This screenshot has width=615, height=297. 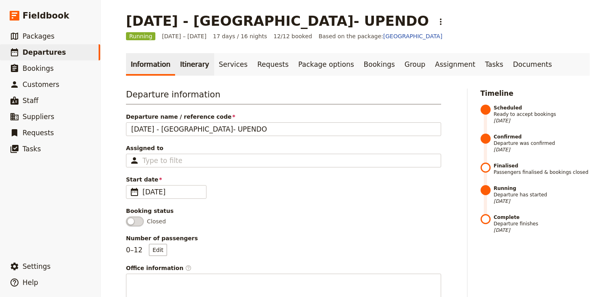 I want to click on h2: Timeline, so click(x=536, y=93).